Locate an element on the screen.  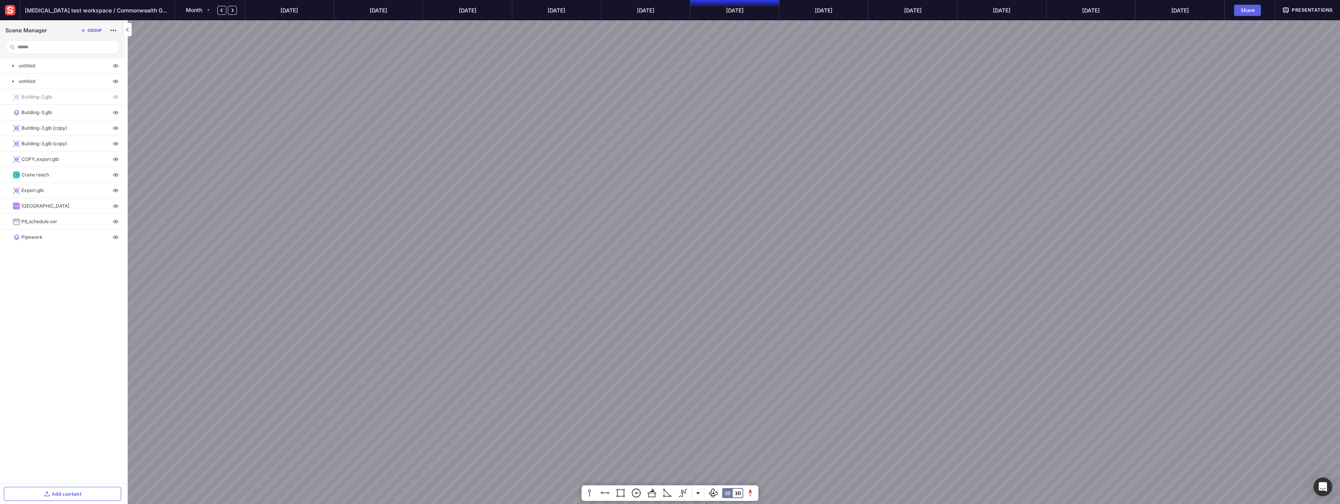
div: Group is located at coordinates (94, 30).